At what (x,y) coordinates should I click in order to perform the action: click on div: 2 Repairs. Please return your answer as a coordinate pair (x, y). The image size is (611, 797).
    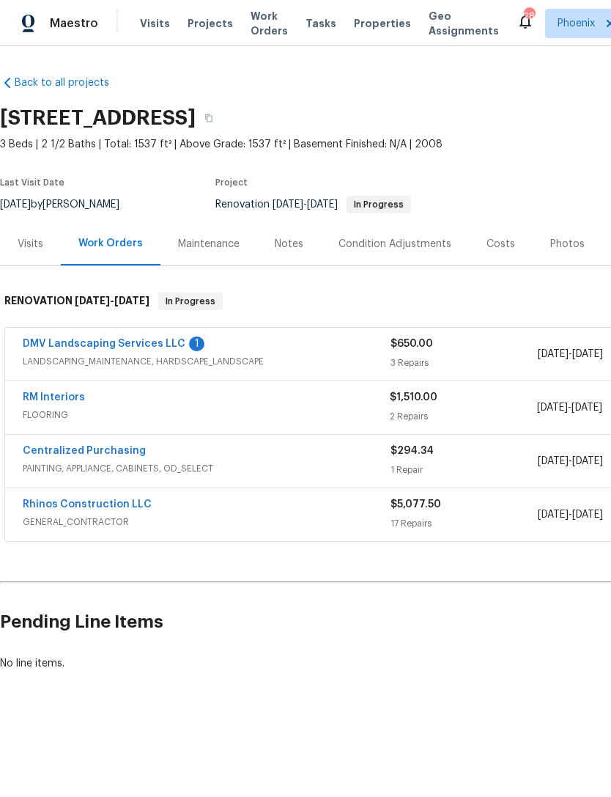
    Looking at the image, I should click on (463, 416).